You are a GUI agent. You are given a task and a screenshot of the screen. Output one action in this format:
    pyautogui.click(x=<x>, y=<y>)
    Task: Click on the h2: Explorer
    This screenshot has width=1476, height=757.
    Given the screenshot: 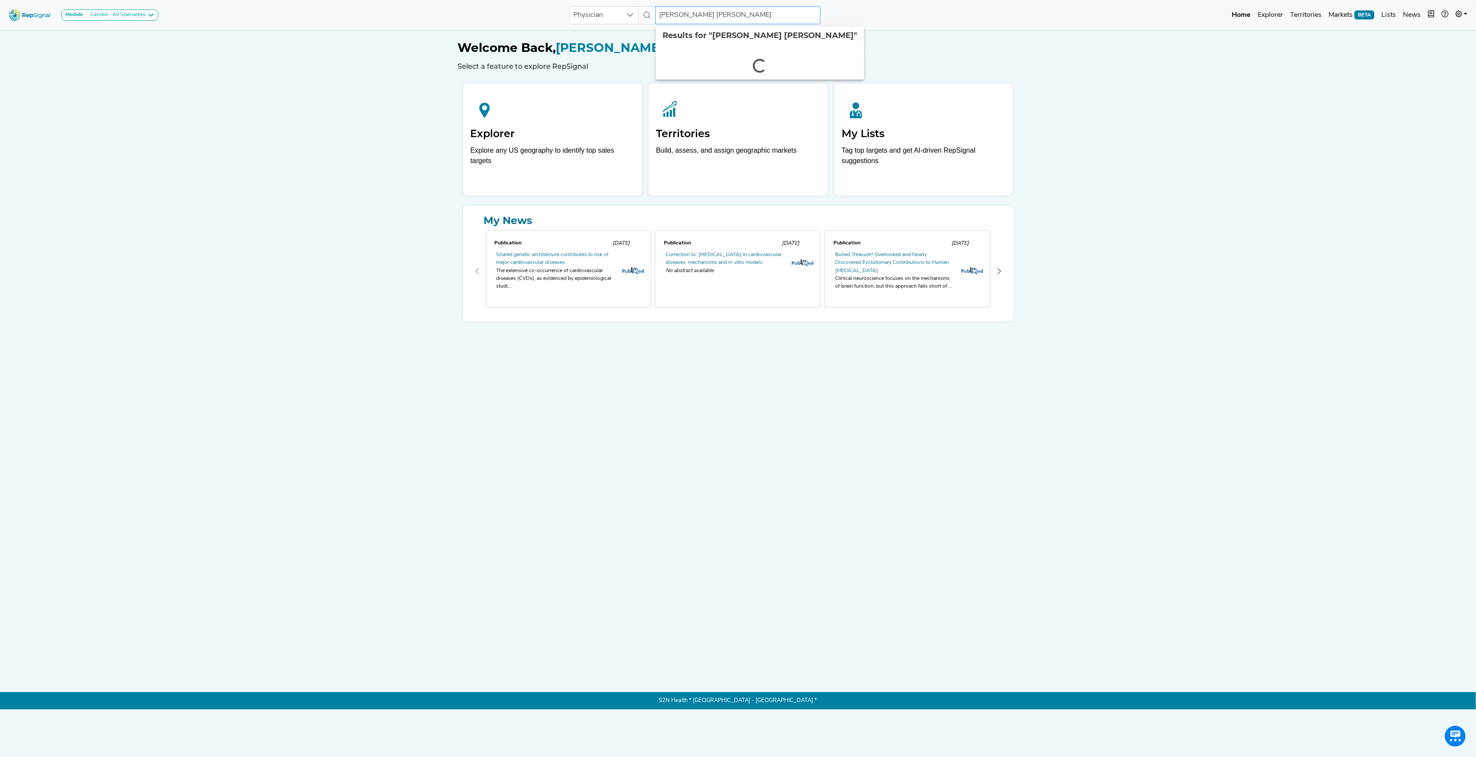 What is the action you would take?
    pyautogui.click(x=552, y=134)
    